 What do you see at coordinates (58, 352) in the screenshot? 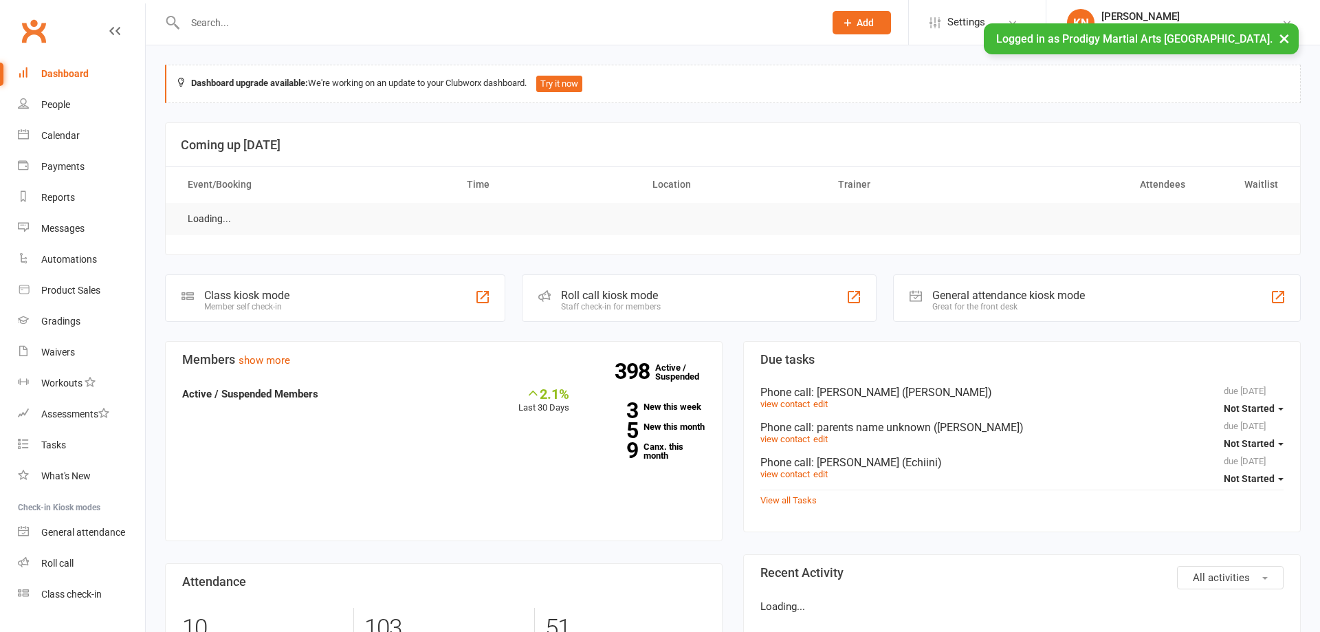
I see `div: Waivers` at bounding box center [58, 352].